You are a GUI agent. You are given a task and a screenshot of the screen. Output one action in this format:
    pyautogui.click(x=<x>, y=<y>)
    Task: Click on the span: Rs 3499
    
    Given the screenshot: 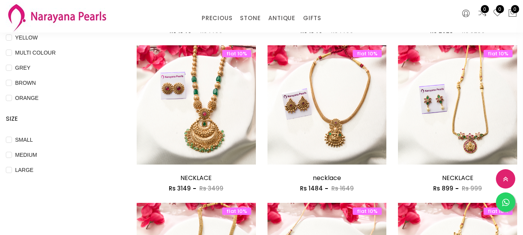 What is the action you would take?
    pyautogui.click(x=211, y=188)
    